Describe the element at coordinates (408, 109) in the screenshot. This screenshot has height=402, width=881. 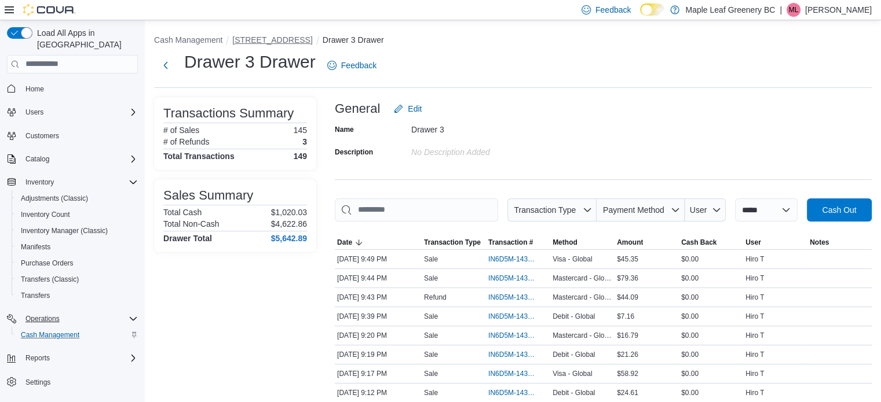
I see `button: Edit` at that location.